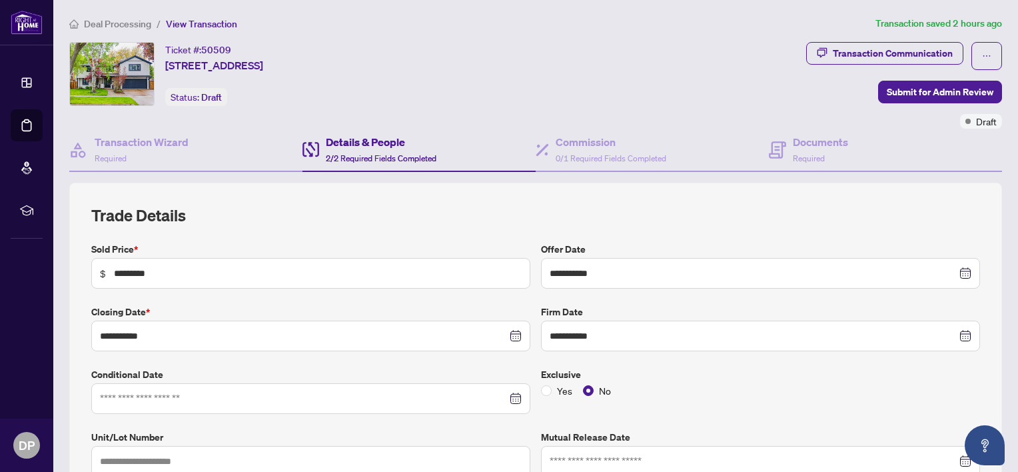 This screenshot has width=1018, height=472. I want to click on button: Submit for Admin Review, so click(940, 92).